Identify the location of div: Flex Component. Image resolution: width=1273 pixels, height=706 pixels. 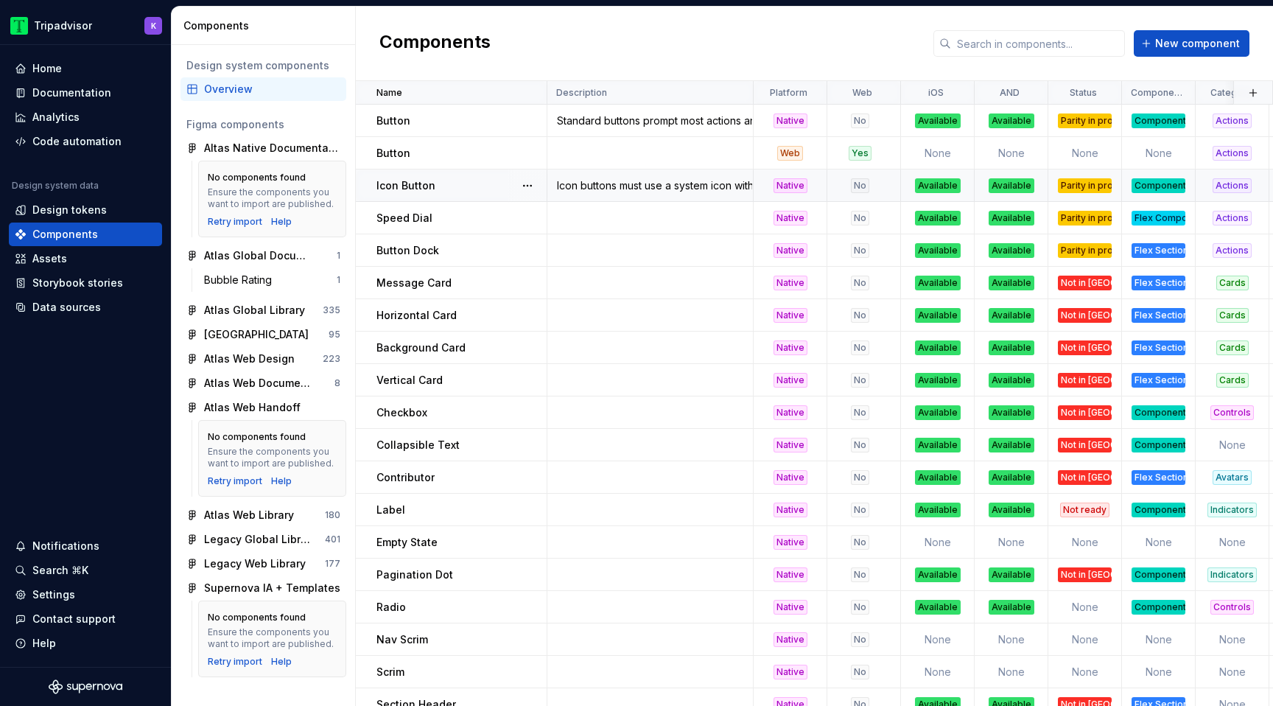
(1158, 218).